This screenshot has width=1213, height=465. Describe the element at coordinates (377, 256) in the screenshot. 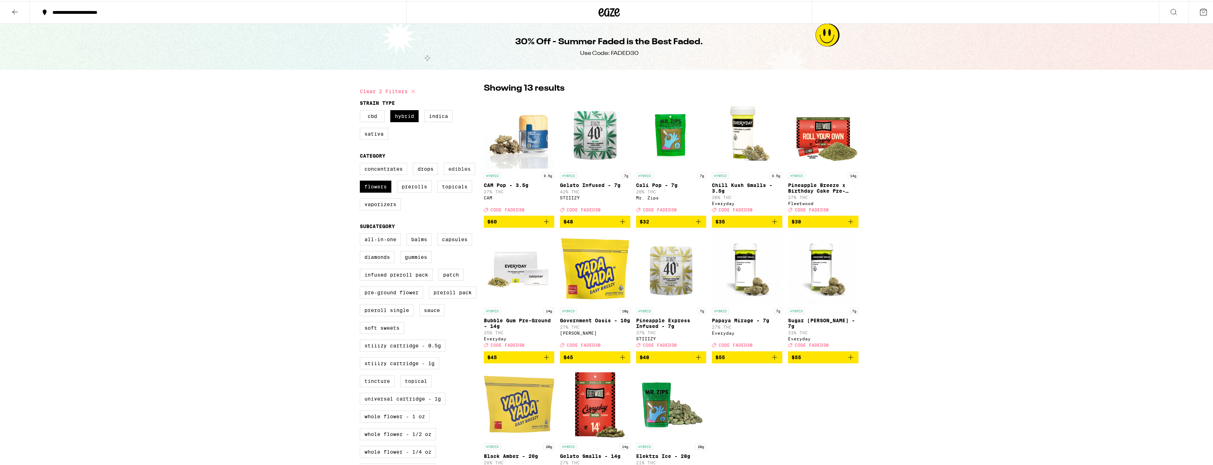

I see `label: Diamonds` at that location.